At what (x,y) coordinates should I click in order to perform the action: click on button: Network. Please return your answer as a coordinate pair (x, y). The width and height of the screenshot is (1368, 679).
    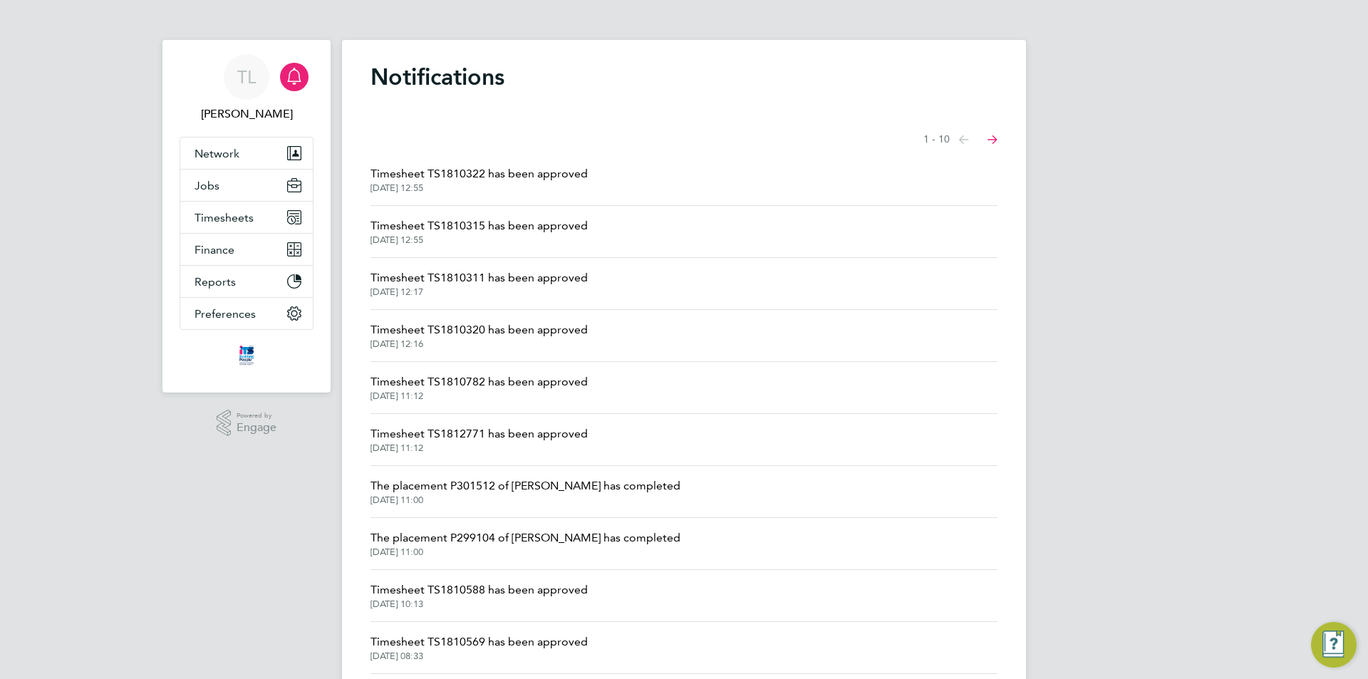
    Looking at the image, I should click on (246, 153).